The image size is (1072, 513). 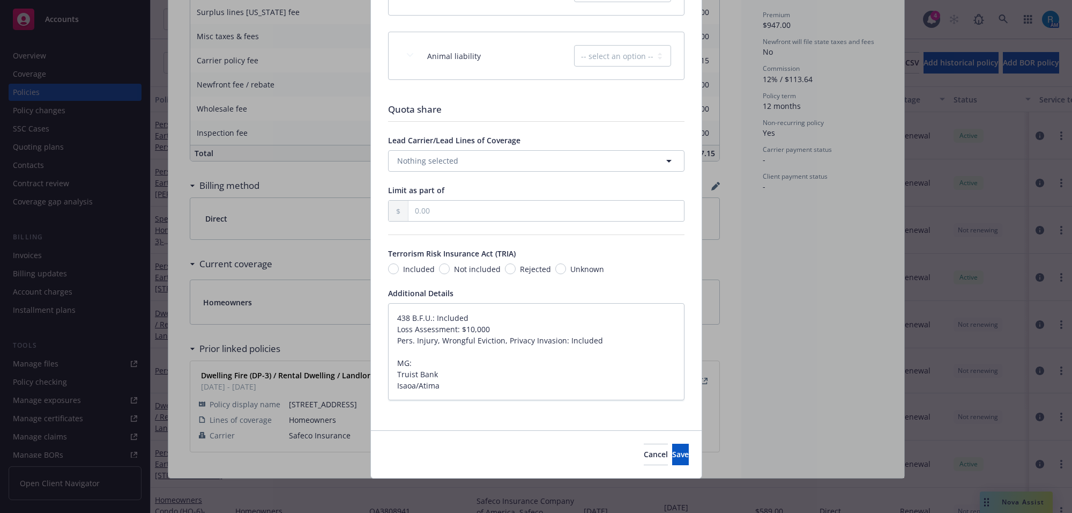 What do you see at coordinates (536, 352) in the screenshot?
I see `textarea: 438 B.F.U.: Included Loss Assessment: $10,000 Pers. Injury, Wrongful Eviction, Privacy Invasion: ...` at bounding box center [536, 352].